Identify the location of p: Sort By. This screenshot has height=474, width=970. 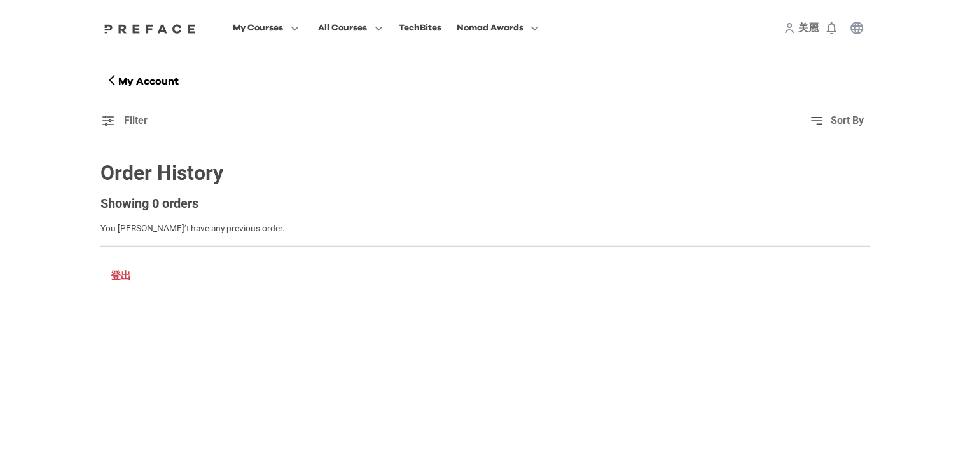
(847, 121).